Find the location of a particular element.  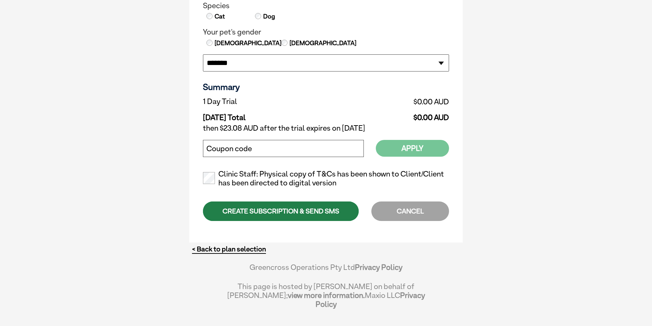

div: Greencross Operations Pty Ltd is located at coordinates (326, 271).